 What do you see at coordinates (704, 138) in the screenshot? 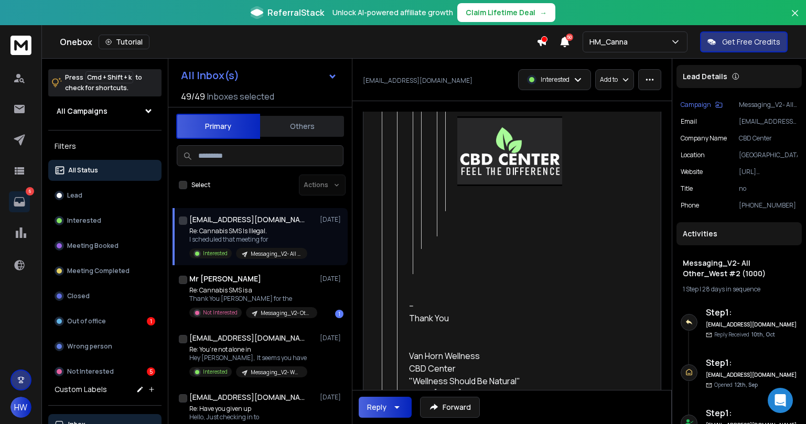
I see `p: Company Name` at bounding box center [704, 138].